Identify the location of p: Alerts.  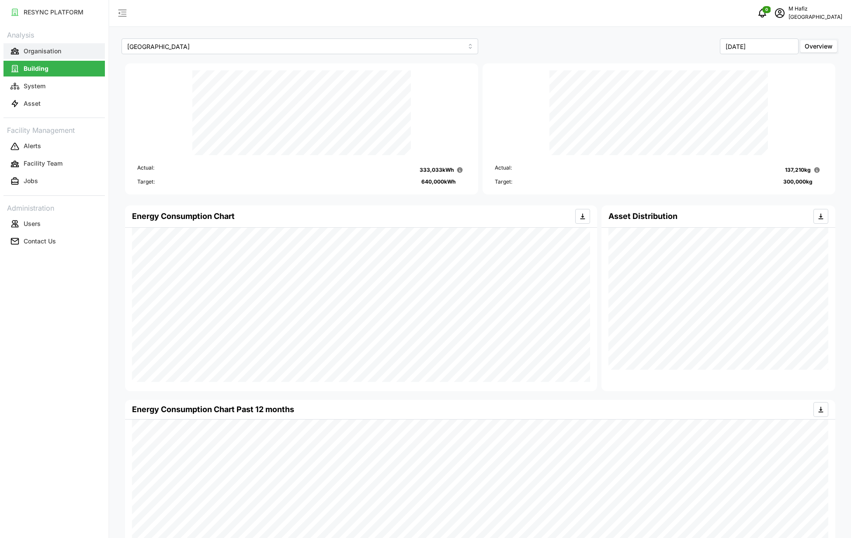
(32, 146).